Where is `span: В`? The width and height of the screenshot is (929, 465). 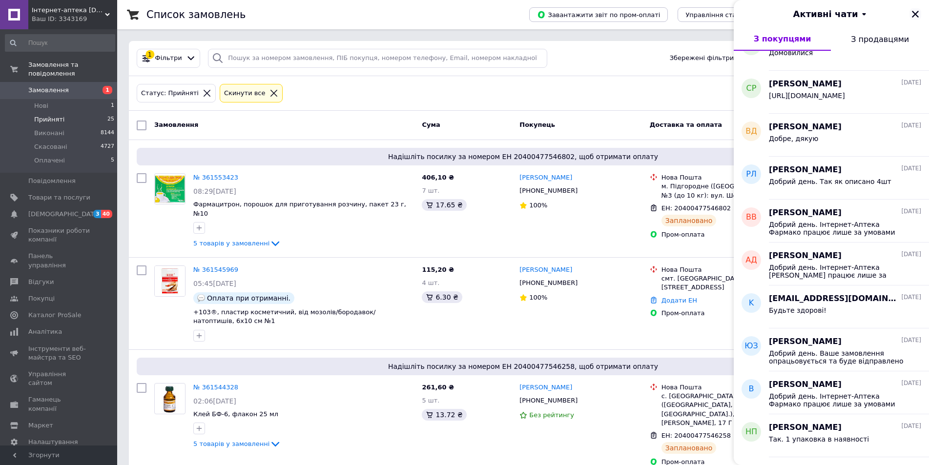 span: В is located at coordinates (751, 389).